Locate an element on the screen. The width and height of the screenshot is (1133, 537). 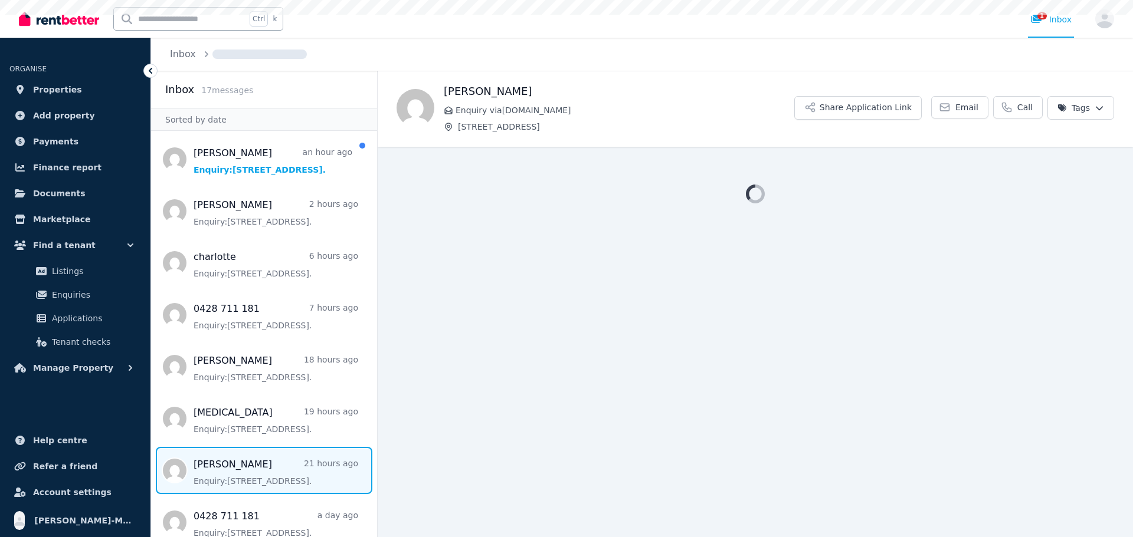
div: Sorted by date is located at coordinates (264, 120).